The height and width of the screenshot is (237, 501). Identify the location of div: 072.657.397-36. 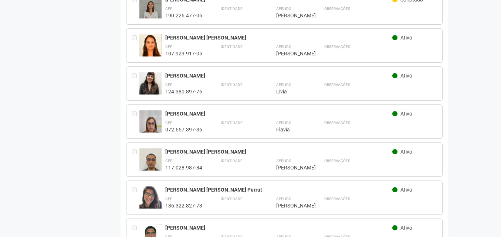
(184, 130).